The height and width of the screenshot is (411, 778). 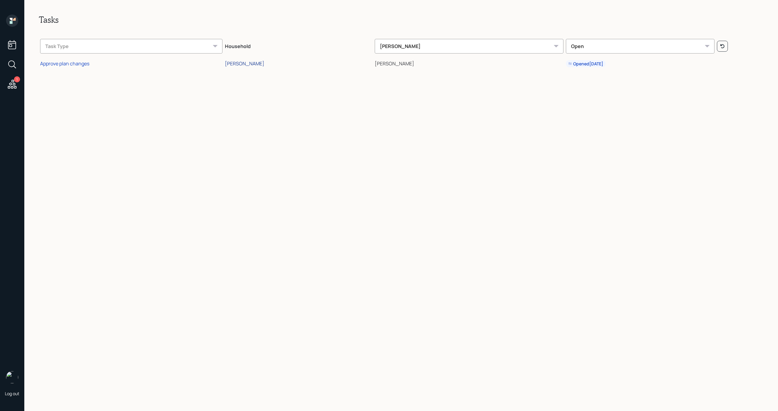 I want to click on img: michael-russo-headshot.png, so click(x=12, y=377).